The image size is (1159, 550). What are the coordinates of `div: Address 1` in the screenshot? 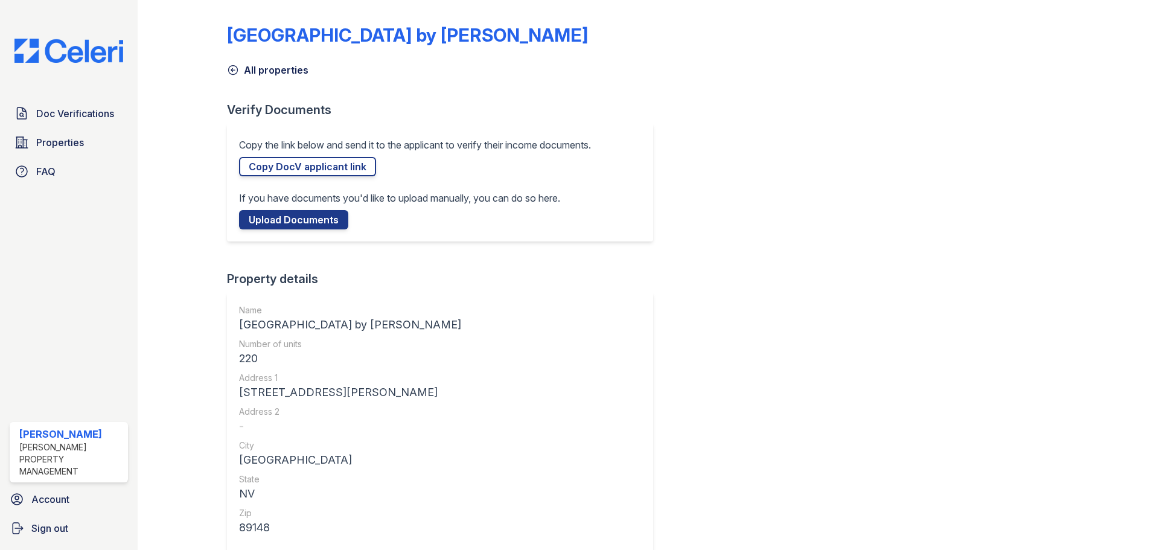 It's located at (350, 378).